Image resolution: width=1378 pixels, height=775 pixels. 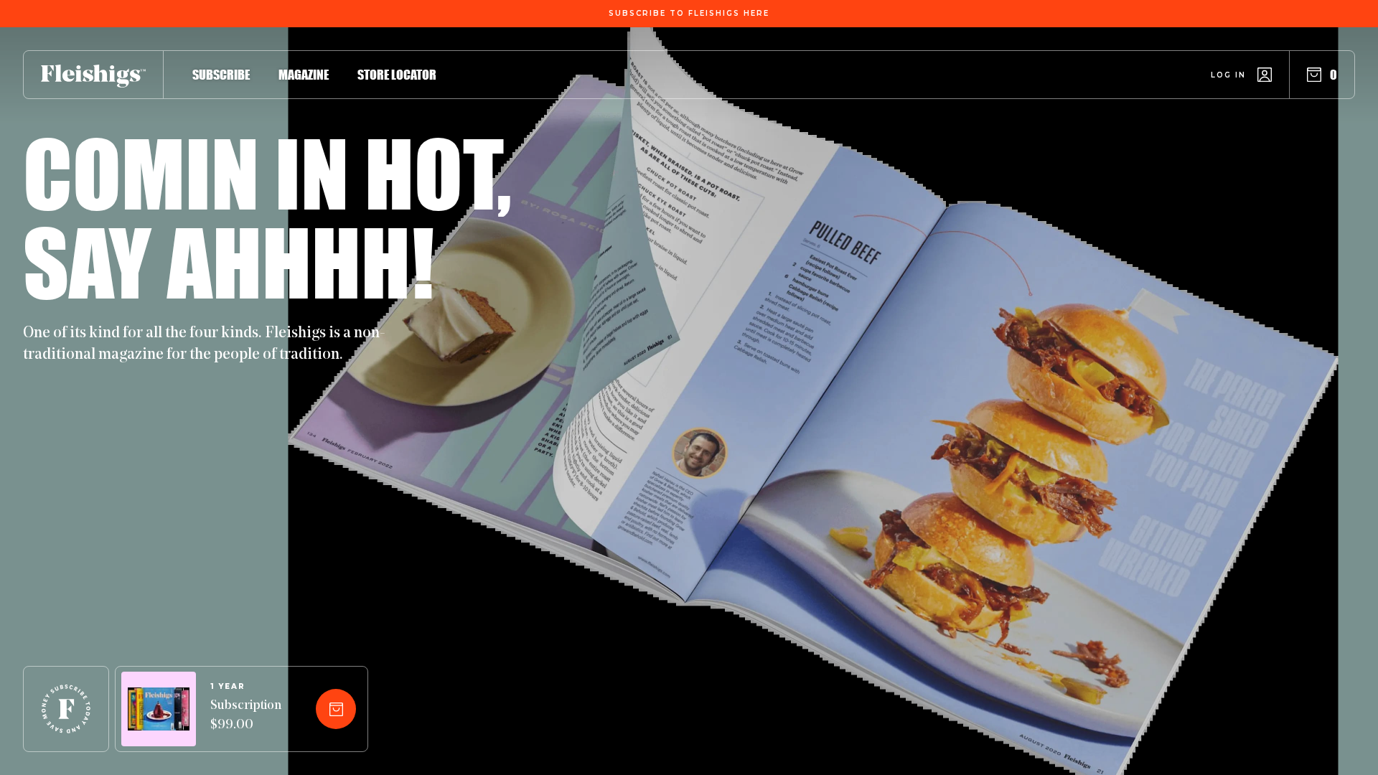 What do you see at coordinates (1241, 75) in the screenshot?
I see `a: Log in` at bounding box center [1241, 75].